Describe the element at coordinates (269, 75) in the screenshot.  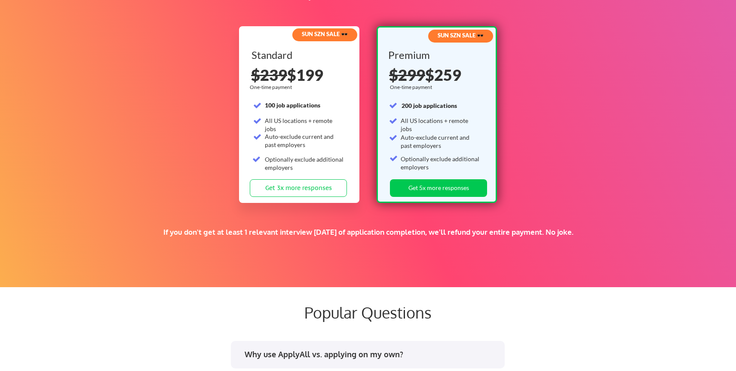
I see `s: $239` at that location.